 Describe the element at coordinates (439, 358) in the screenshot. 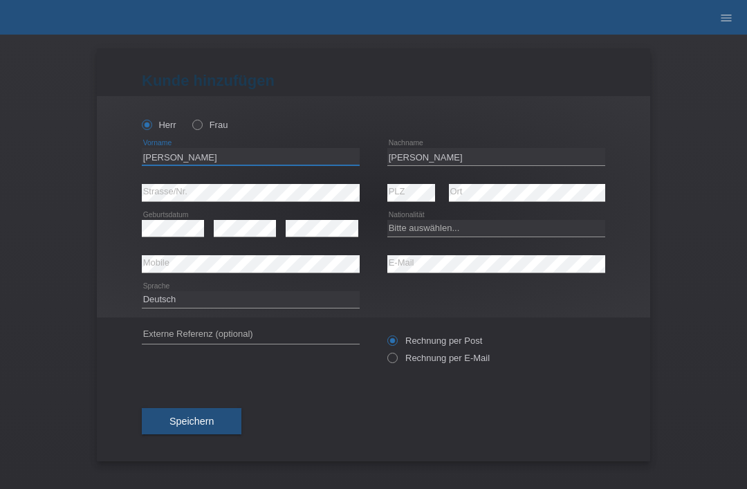

I see `label: Rechnung per E-Mail` at that location.